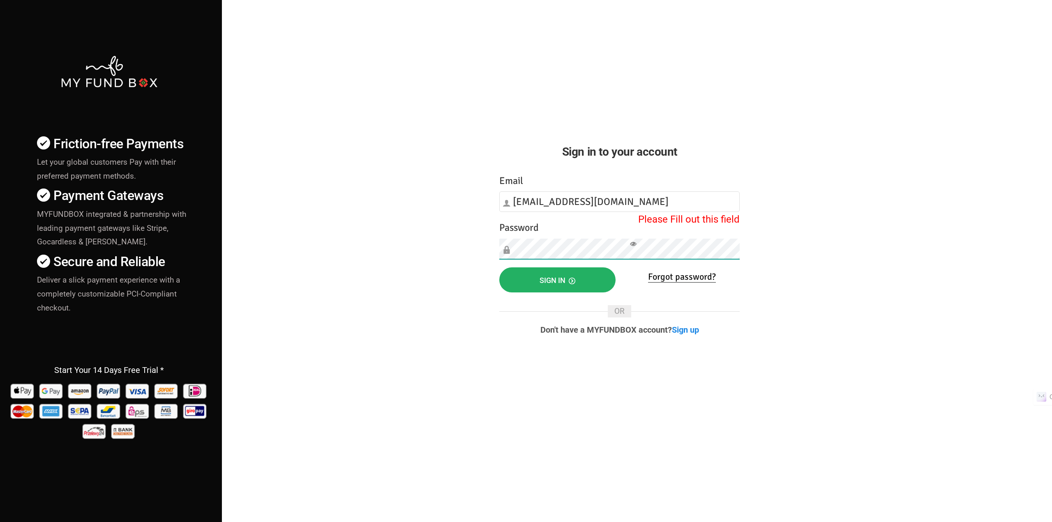 The height and width of the screenshot is (522, 1052). I want to click on span: Sign in, so click(557, 280).